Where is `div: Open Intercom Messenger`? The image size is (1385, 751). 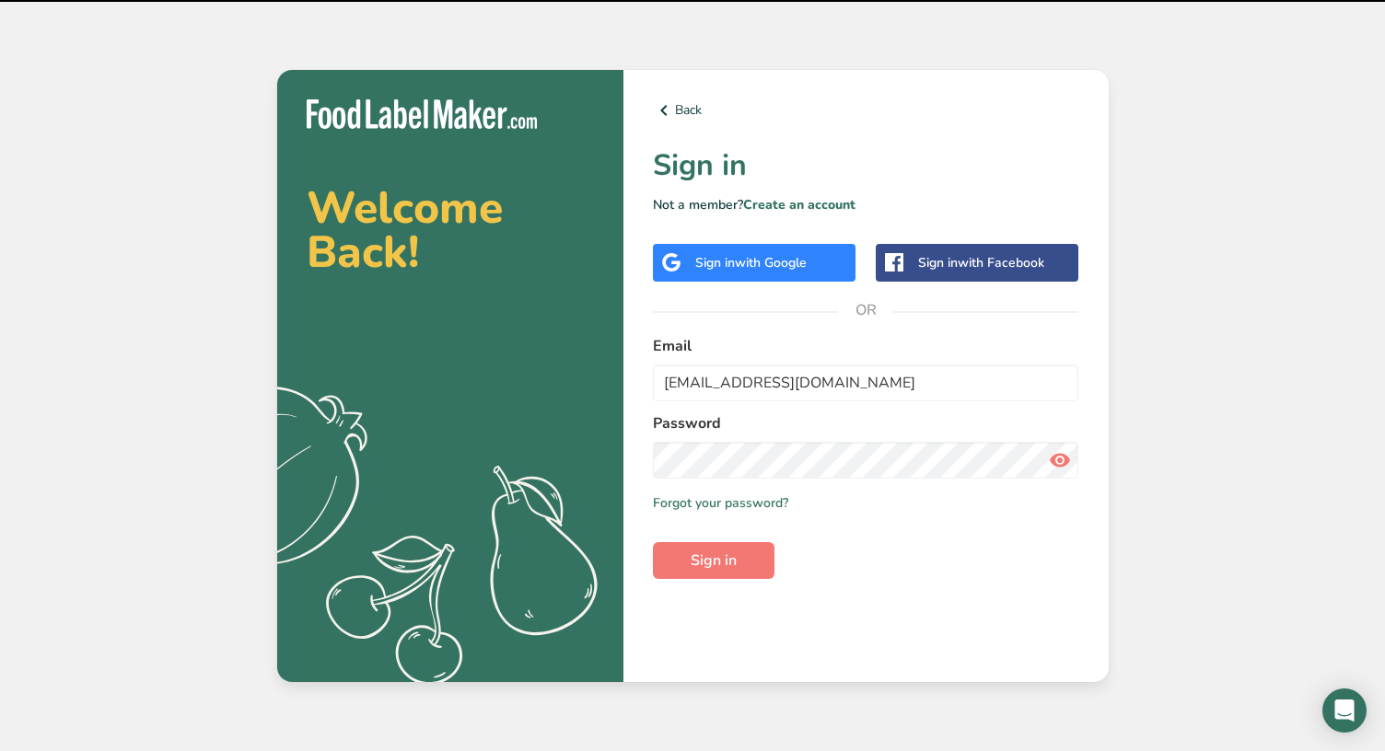 div: Open Intercom Messenger is located at coordinates (1345, 711).